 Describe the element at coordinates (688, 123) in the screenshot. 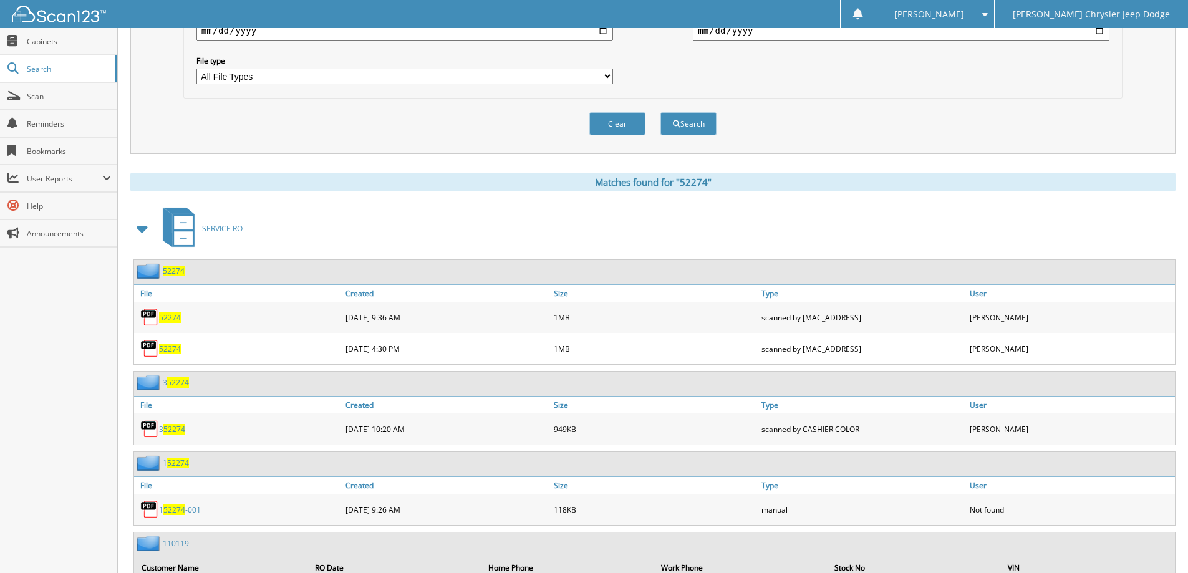

I see `button: Search` at that location.